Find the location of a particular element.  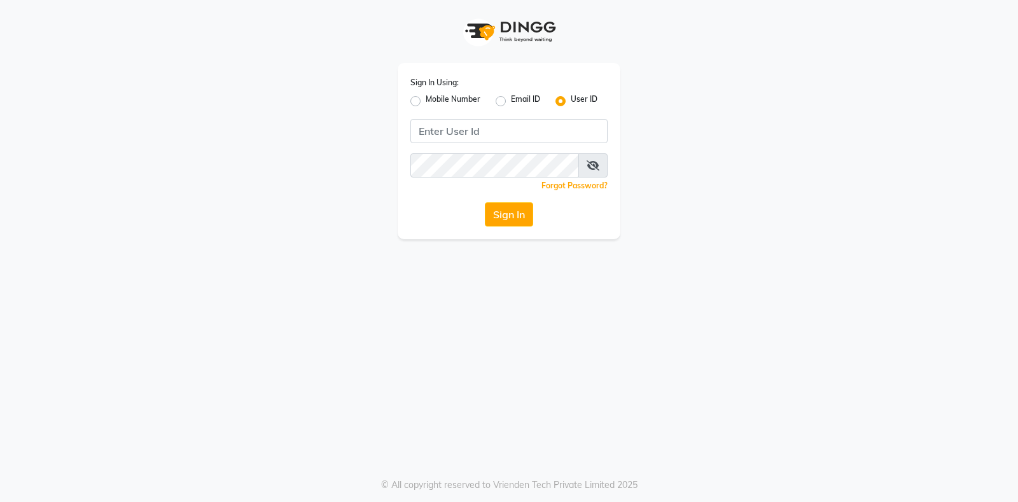

label: User ID is located at coordinates (584, 101).